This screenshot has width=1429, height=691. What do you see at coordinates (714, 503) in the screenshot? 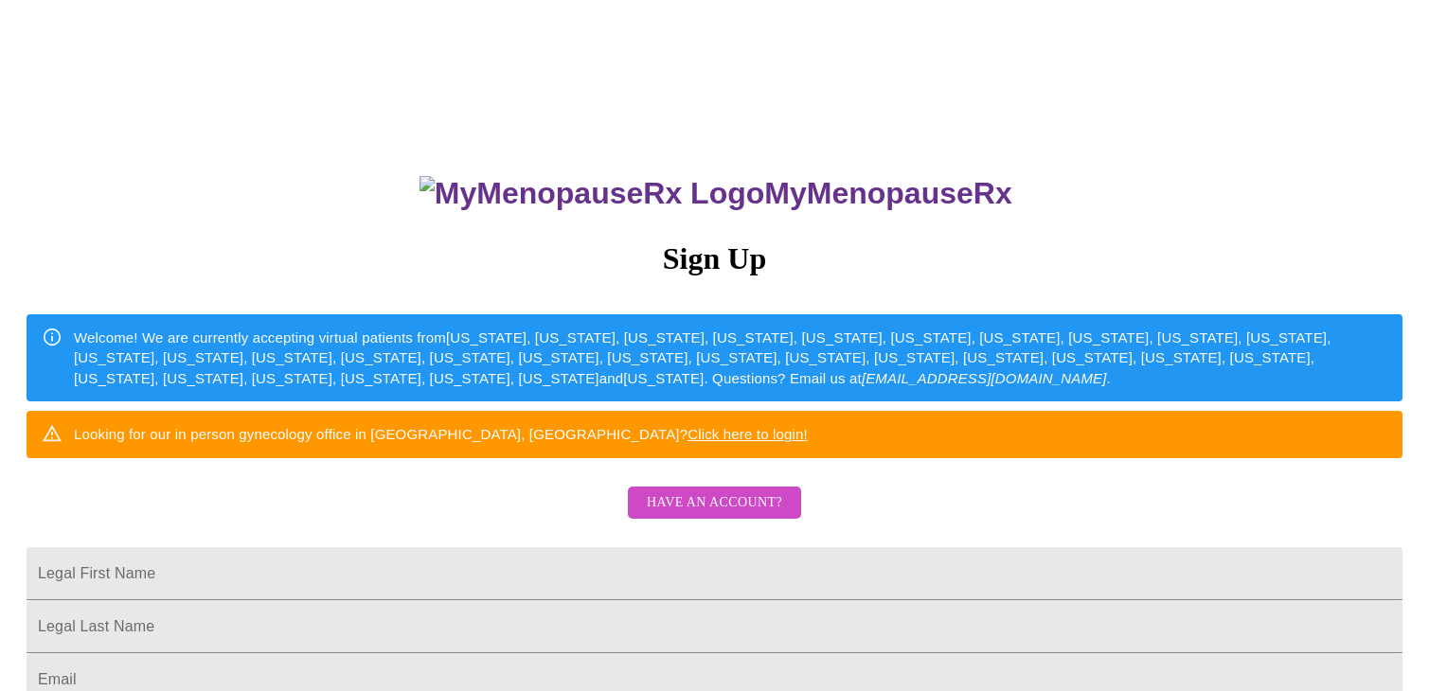
I see `button: Have an account?` at bounding box center [714, 503].